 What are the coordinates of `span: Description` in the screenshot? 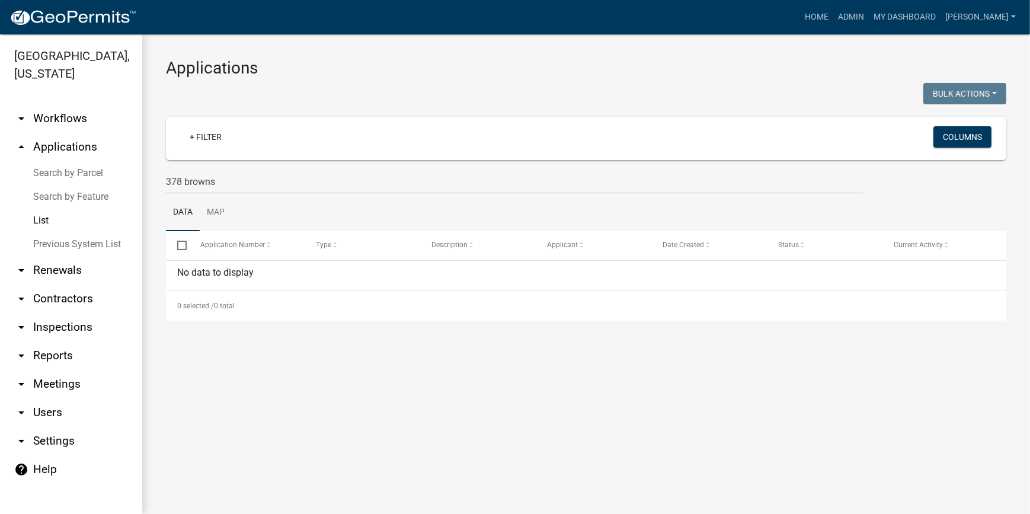 It's located at (449, 245).